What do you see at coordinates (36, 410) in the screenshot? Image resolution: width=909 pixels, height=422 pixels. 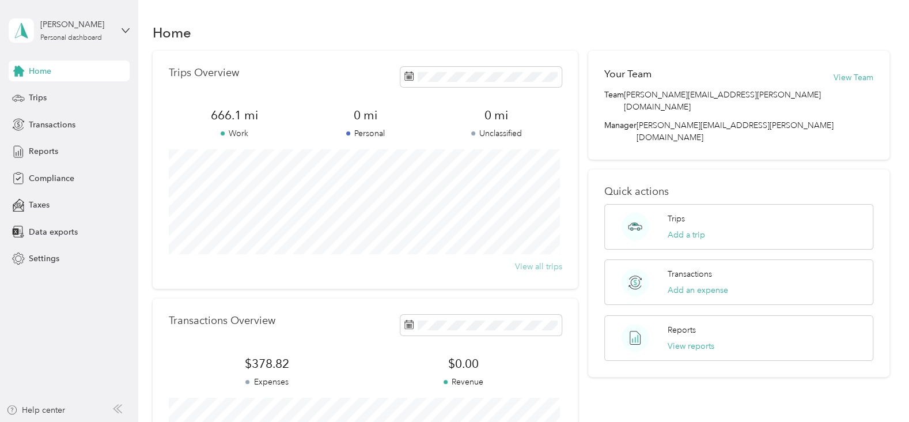 I see `button: Help center` at bounding box center [36, 410].